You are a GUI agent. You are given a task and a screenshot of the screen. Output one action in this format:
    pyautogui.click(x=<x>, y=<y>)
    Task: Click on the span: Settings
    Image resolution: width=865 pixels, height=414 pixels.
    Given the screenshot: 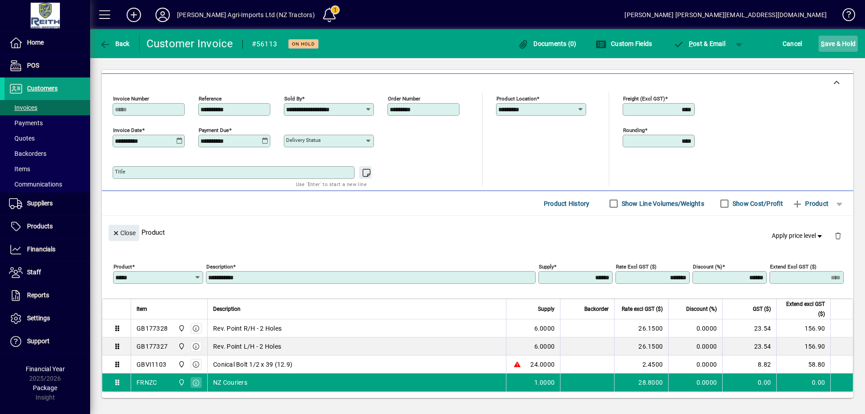 What is the action you would take?
    pyautogui.click(x=38, y=318)
    